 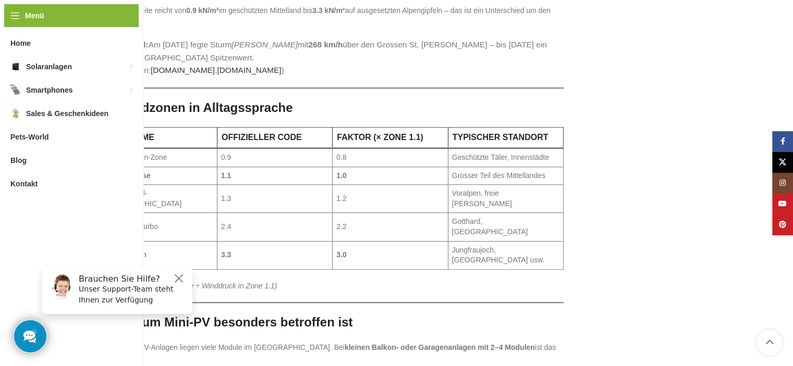 What do you see at coordinates (328, 10) in the screenshot?
I see `strong: 3.3 kN/m²` at bounding box center [328, 10].